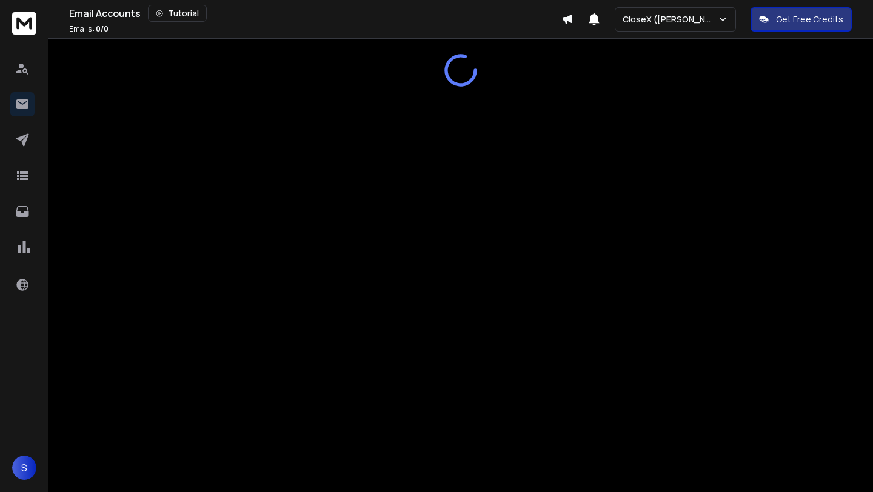 The width and height of the screenshot is (873, 492). I want to click on button: S, so click(24, 468).